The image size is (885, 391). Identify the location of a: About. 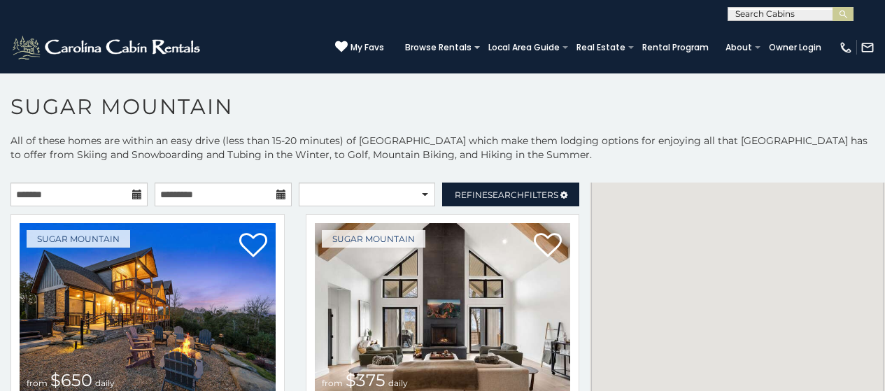
(739, 48).